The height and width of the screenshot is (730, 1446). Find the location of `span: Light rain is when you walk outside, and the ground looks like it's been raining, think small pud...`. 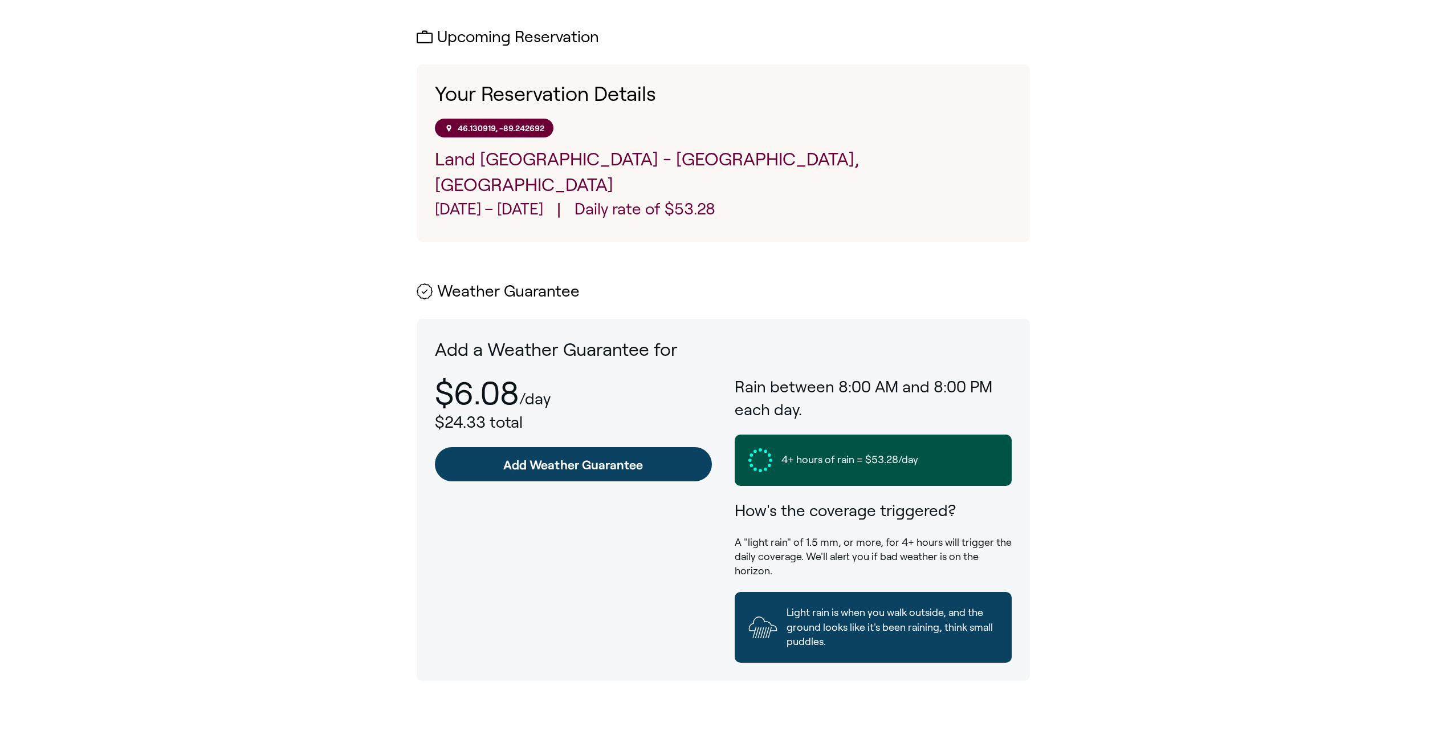

span: Light rain is when you walk outside, and the ground looks like it's been raining, think small pud... is located at coordinates (892, 627).